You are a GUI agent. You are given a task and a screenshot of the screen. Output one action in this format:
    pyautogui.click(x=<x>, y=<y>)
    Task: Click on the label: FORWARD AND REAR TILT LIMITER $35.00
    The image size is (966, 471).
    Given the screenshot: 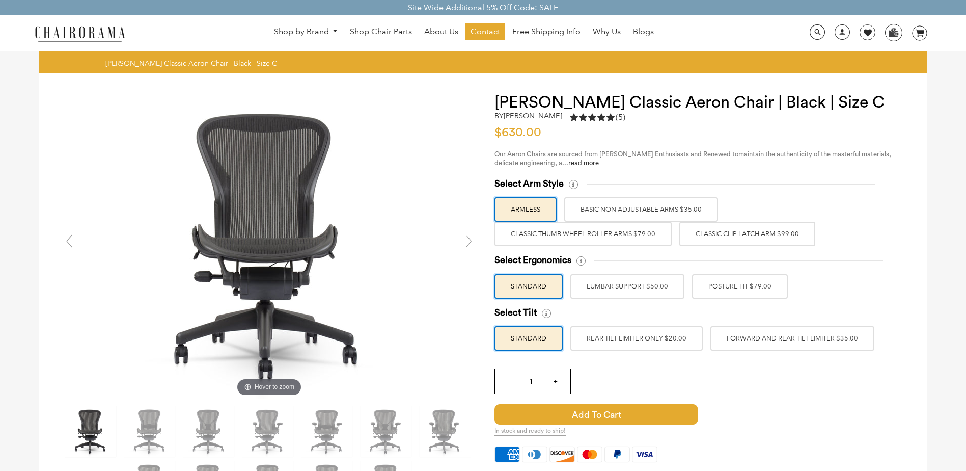 What is the action you would take?
    pyautogui.click(x=792, y=338)
    